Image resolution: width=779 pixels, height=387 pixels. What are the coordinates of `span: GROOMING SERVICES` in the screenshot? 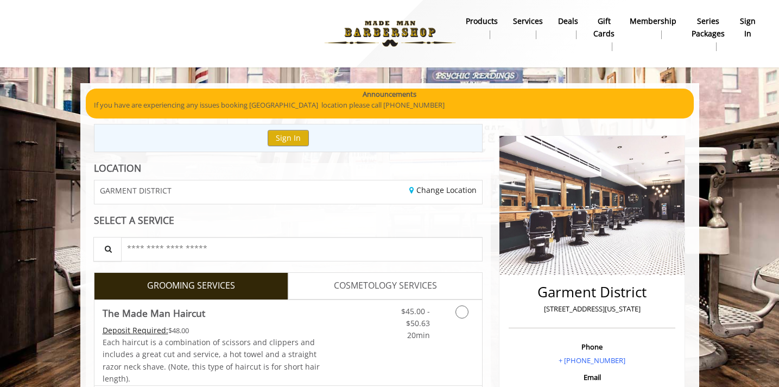 It's located at (191, 286).